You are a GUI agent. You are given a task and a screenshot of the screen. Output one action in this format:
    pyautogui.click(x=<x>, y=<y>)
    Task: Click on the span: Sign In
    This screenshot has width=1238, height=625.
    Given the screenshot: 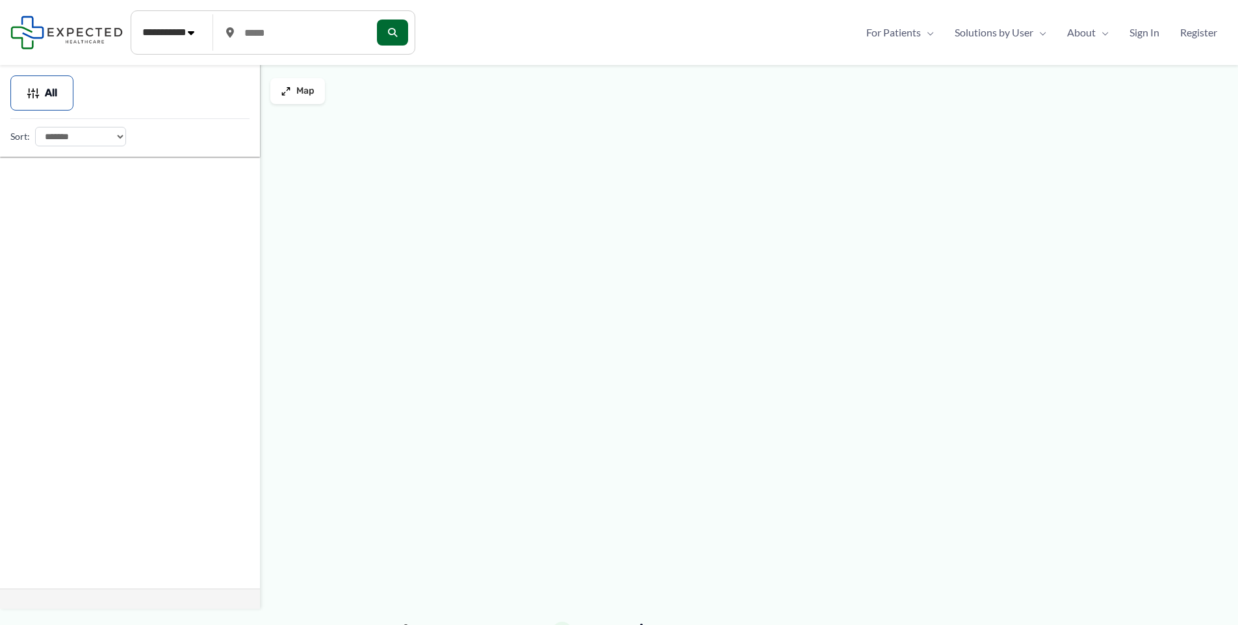 What is the action you would take?
    pyautogui.click(x=1145, y=33)
    